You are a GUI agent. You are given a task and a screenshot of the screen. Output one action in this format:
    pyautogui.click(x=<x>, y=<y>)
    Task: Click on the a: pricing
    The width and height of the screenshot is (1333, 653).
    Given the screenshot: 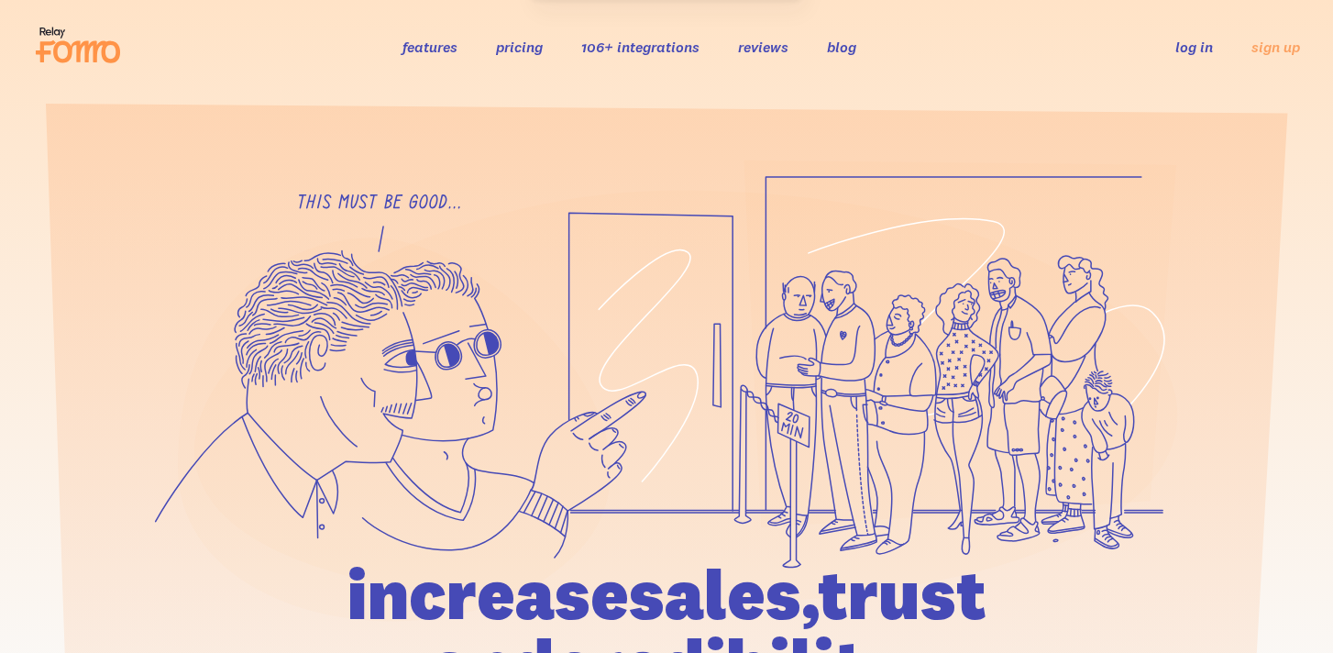 What is the action you would take?
    pyautogui.click(x=519, y=47)
    